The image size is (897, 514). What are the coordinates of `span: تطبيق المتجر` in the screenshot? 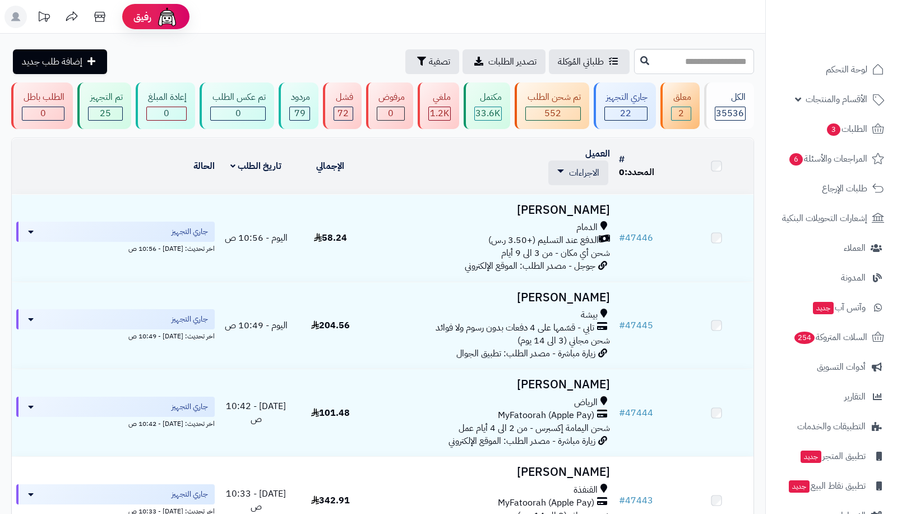 It's located at (833, 456).